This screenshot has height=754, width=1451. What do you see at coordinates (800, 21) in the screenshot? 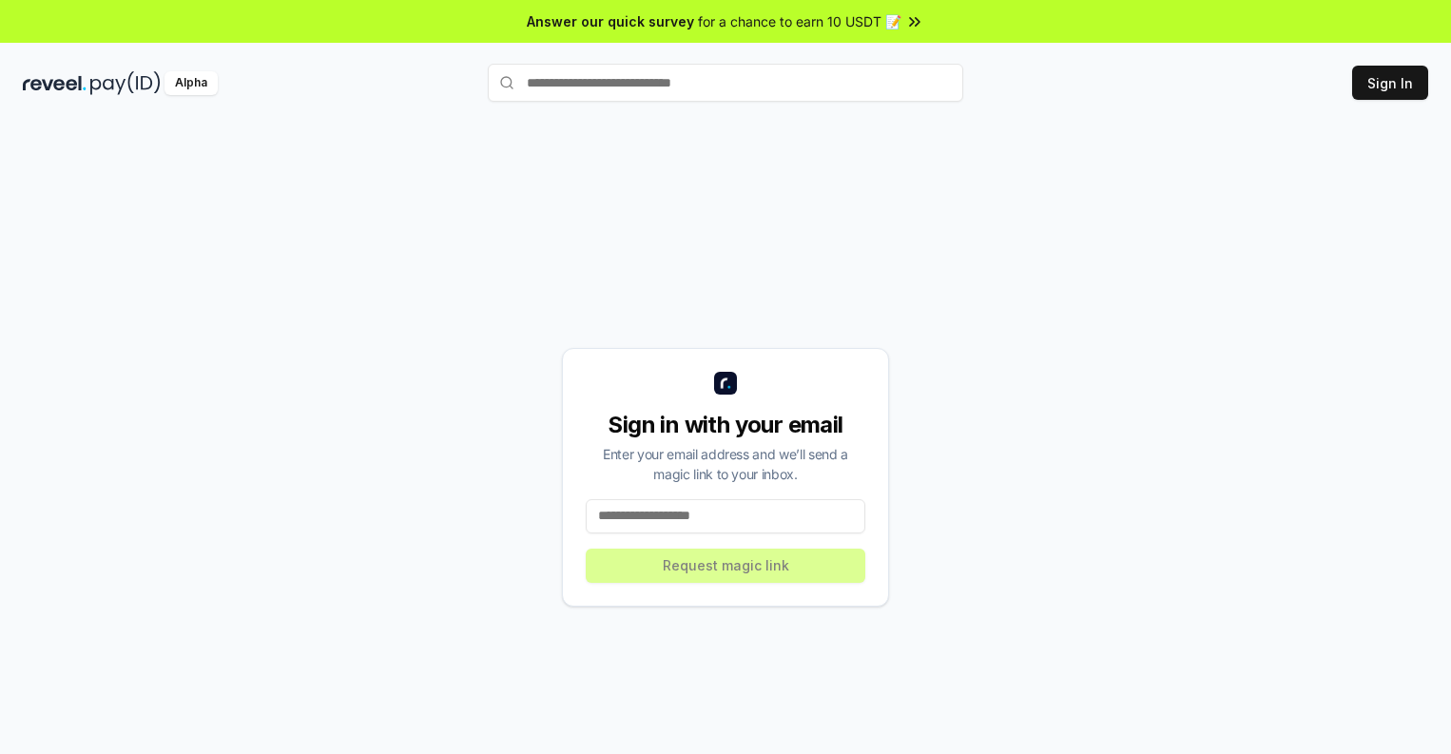
I see `span: for a chance to earn 10 USDT 📝` at bounding box center [800, 21].